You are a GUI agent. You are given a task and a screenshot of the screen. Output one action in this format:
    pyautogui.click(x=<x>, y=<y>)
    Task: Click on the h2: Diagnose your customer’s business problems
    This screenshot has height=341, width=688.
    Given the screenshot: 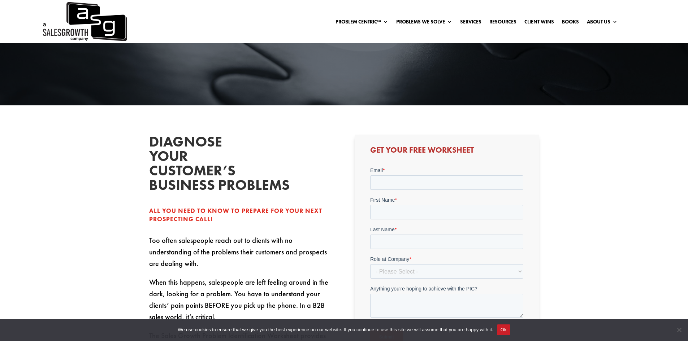 What is the action you would take?
    pyautogui.click(x=203, y=165)
    